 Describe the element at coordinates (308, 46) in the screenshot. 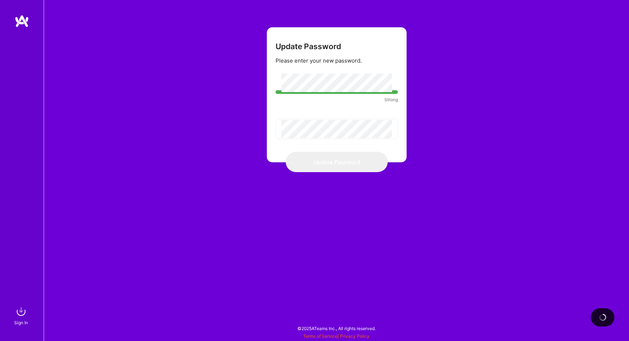

I see `h3: Update Password` at that location.